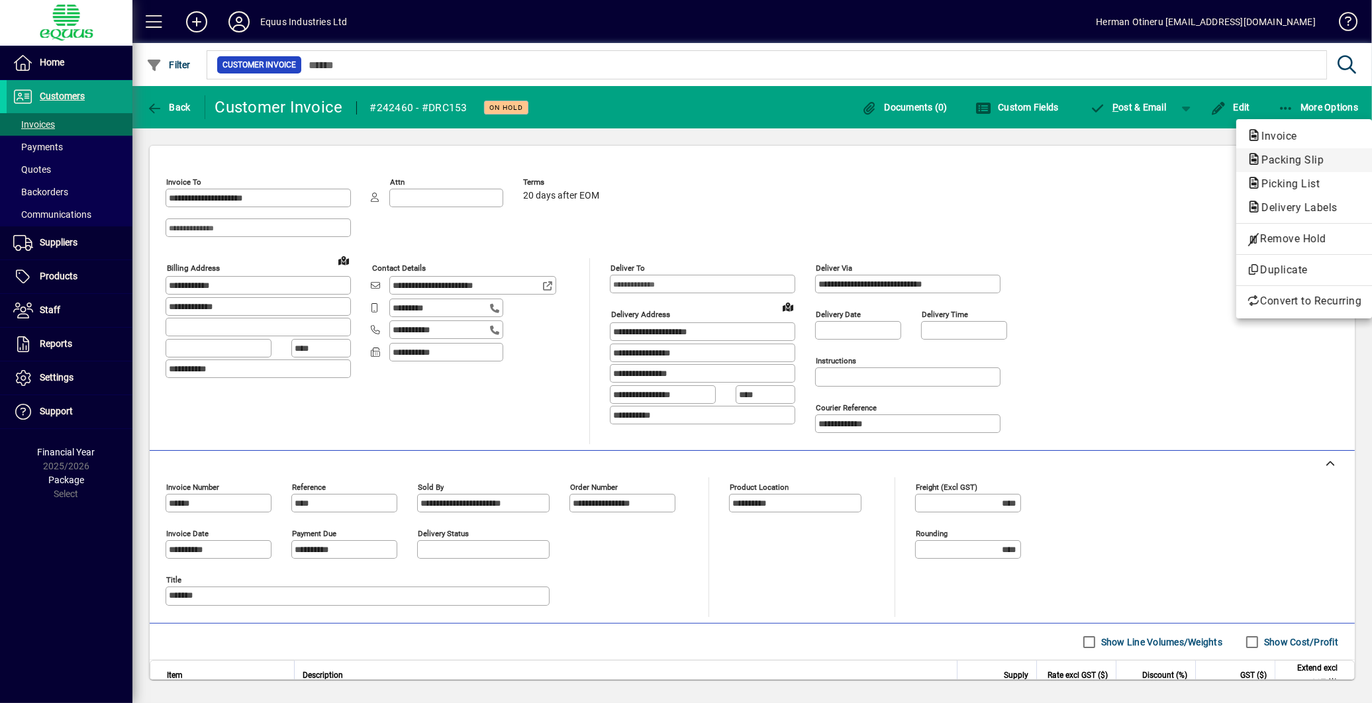  Describe the element at coordinates (1275, 136) in the screenshot. I see `span: Invoice` at that location.